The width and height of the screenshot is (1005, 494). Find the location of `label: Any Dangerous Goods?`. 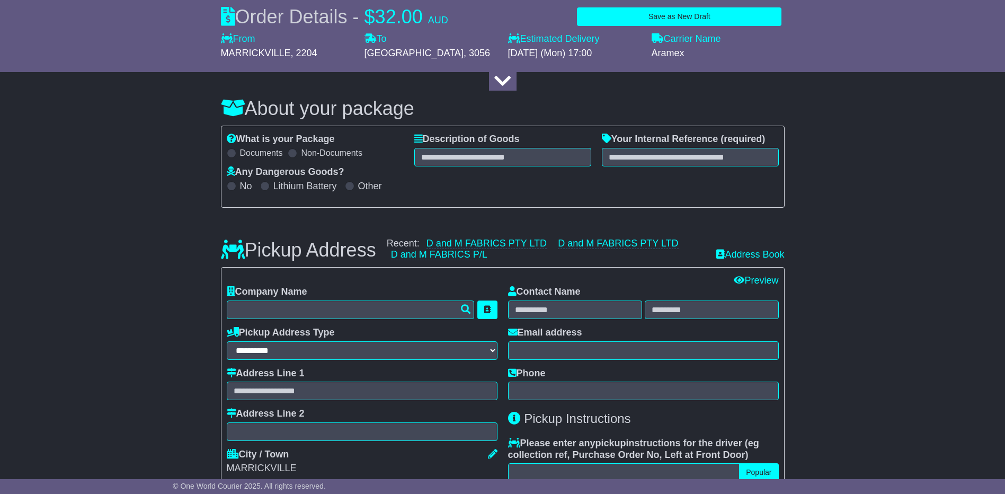

label: Any Dangerous Goods? is located at coordinates (286, 172).